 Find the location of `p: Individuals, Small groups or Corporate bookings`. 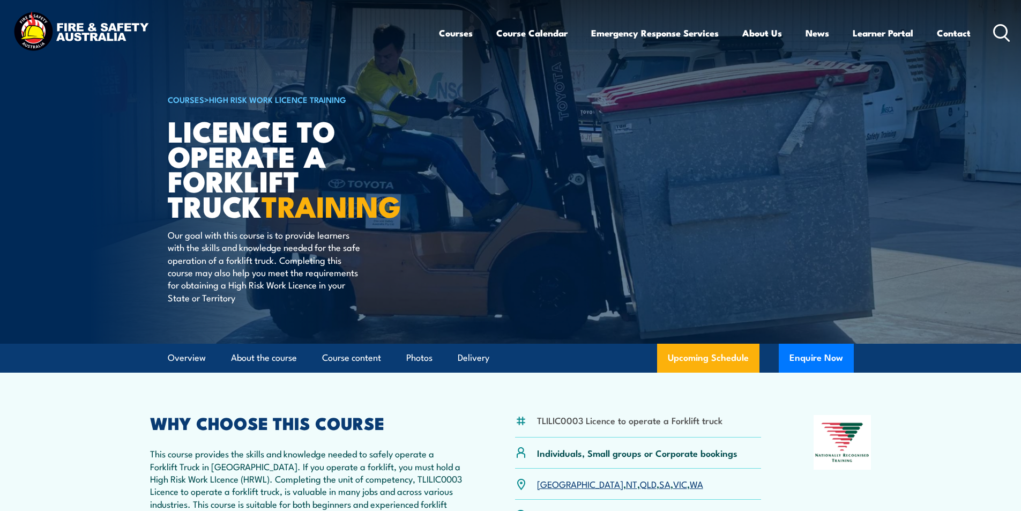

p: Individuals, Small groups or Corporate bookings is located at coordinates (637, 452).